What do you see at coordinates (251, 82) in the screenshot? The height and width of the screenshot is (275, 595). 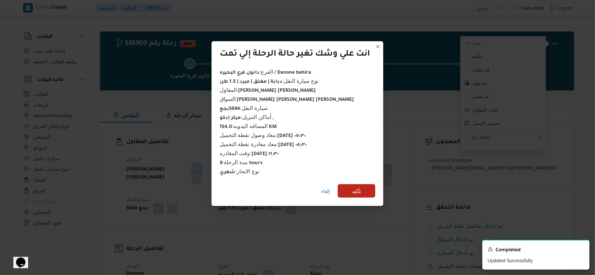 I see `b: دبابة | مغلق | مبرد | 1.5 طن` at bounding box center [251, 82].